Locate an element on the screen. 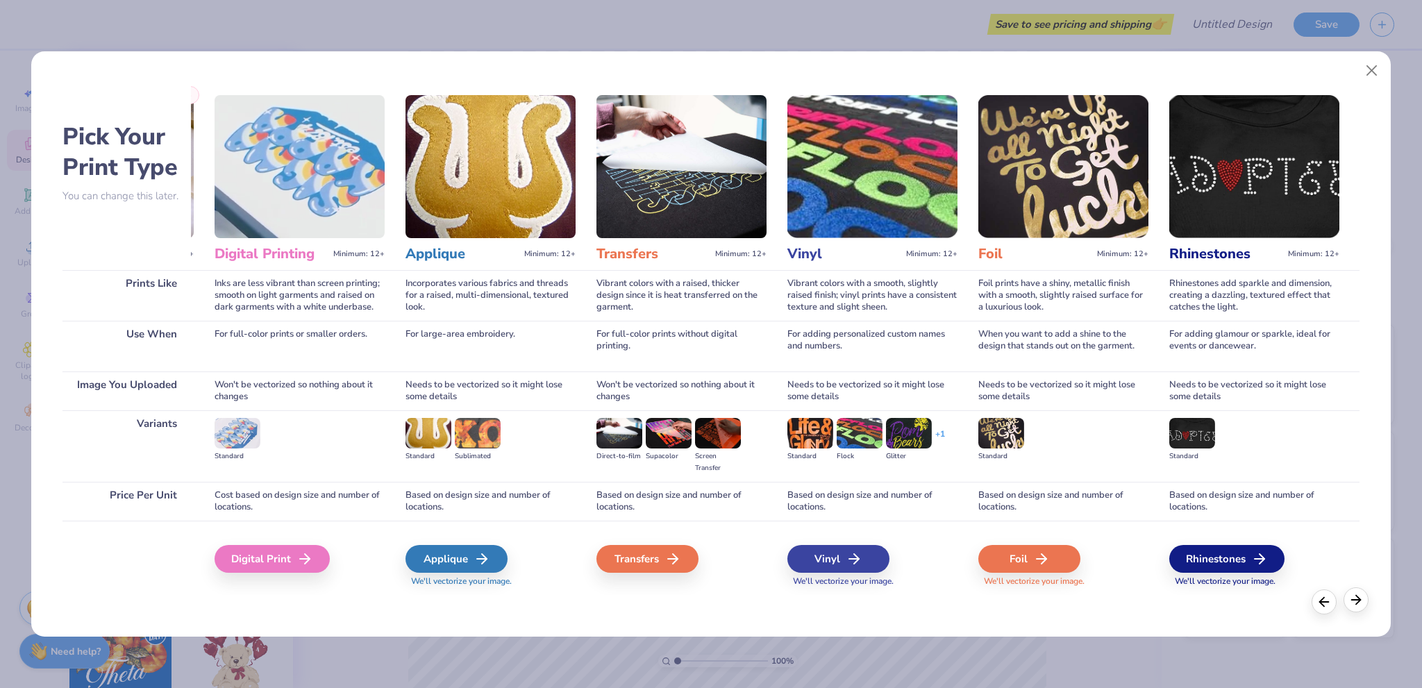  div: + 1 is located at coordinates (940, 440).